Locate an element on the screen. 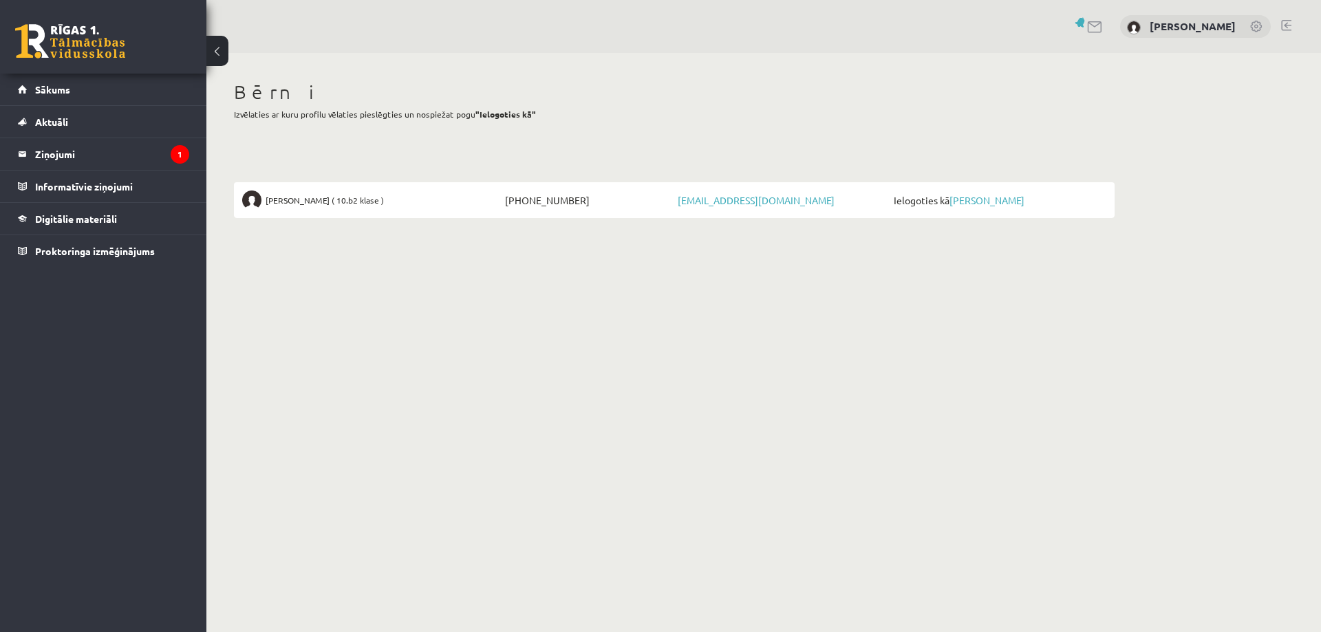 The height and width of the screenshot is (632, 1321). span: Sākums is located at coordinates (52, 89).